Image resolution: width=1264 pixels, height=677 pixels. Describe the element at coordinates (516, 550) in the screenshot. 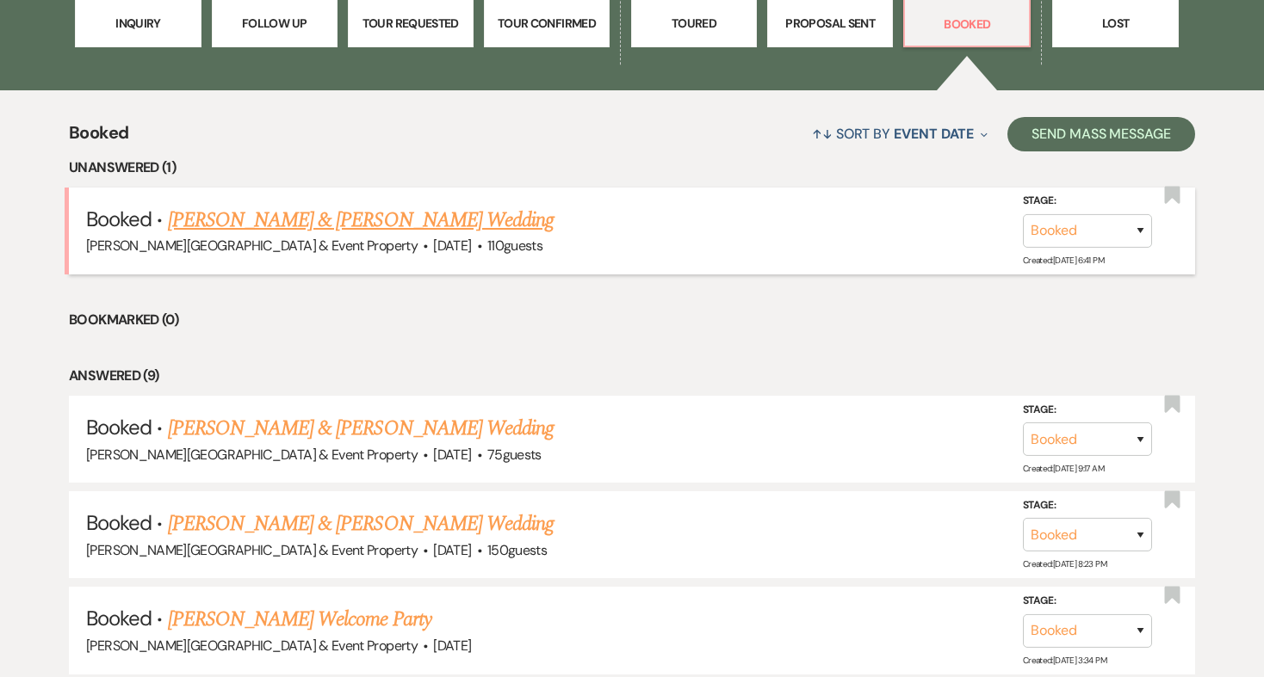

I see `span: 150 guests` at that location.